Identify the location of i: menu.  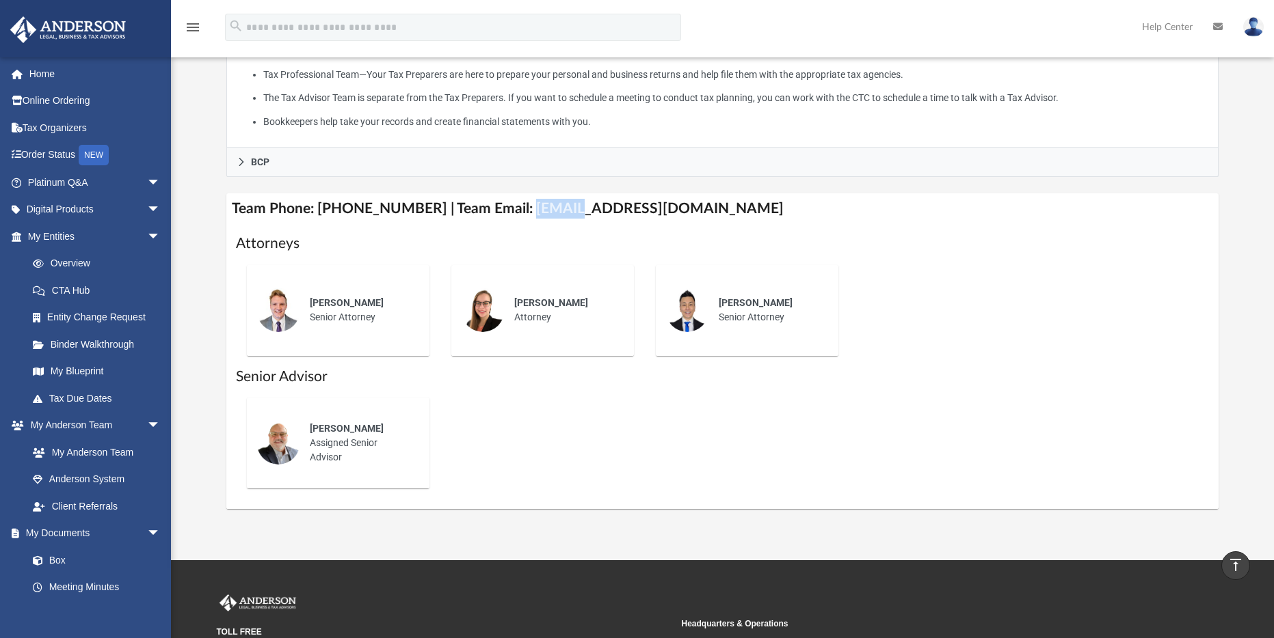
(193, 27).